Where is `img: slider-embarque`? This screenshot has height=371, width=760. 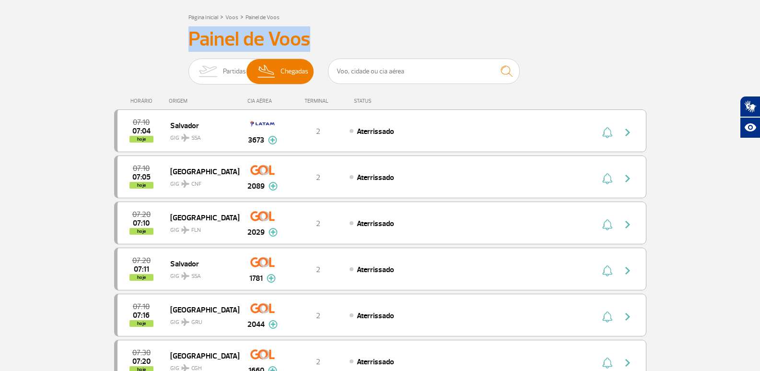
img: slider-embarque is located at coordinates (208, 71).